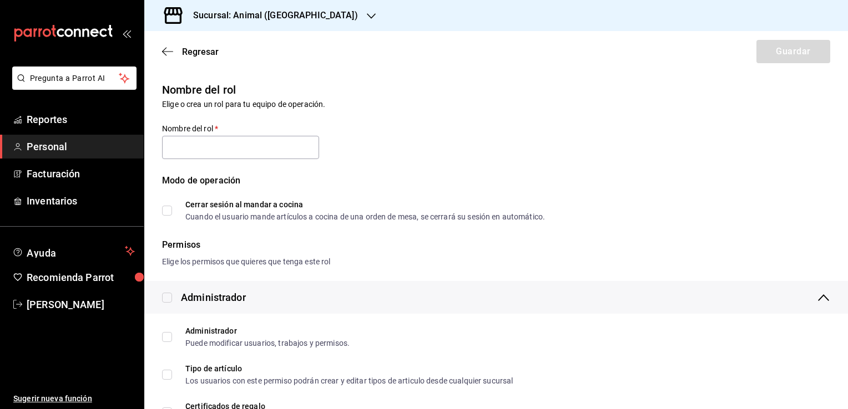 The width and height of the screenshot is (848, 409). Describe the element at coordinates (190, 52) in the screenshot. I see `button: Regresar` at that location.